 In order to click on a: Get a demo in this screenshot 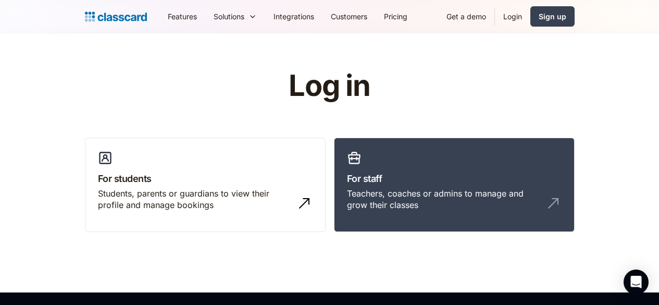, I will do `click(466, 16)`.